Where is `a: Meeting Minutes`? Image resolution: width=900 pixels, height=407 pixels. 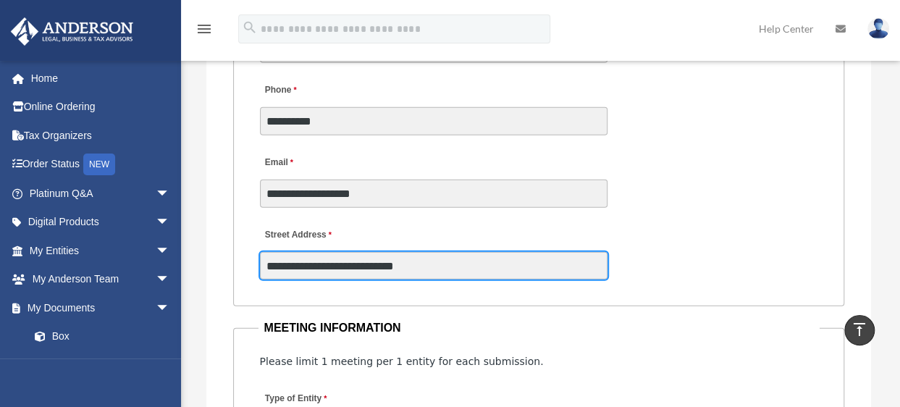 a: Meeting Minutes is located at coordinates (102, 365).